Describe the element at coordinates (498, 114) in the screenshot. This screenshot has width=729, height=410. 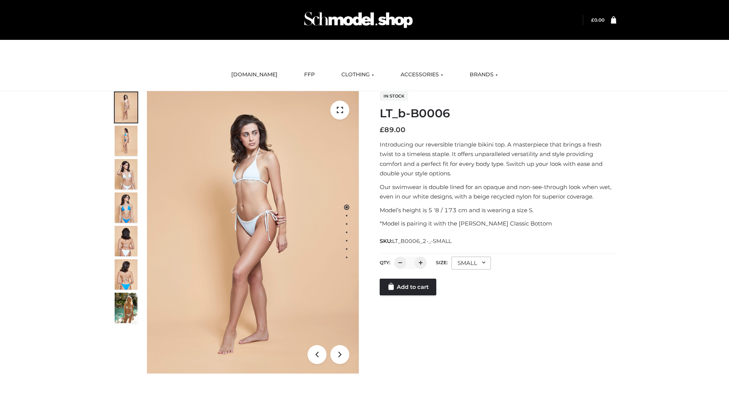
I see `h1: LT_b-B0006` at that location.